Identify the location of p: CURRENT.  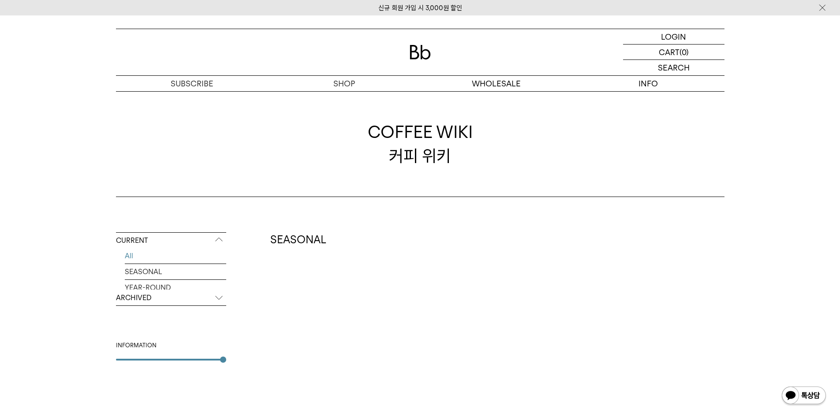
(171, 241).